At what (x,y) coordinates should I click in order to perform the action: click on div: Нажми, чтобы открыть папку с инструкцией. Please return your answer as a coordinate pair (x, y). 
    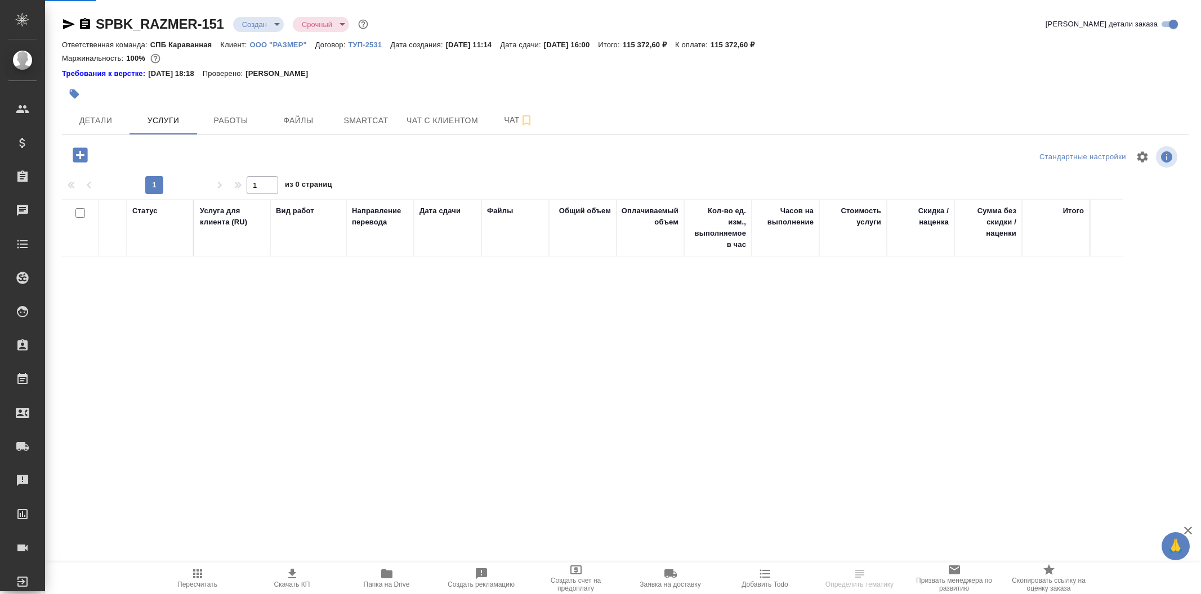
    Looking at the image, I should click on (105, 74).